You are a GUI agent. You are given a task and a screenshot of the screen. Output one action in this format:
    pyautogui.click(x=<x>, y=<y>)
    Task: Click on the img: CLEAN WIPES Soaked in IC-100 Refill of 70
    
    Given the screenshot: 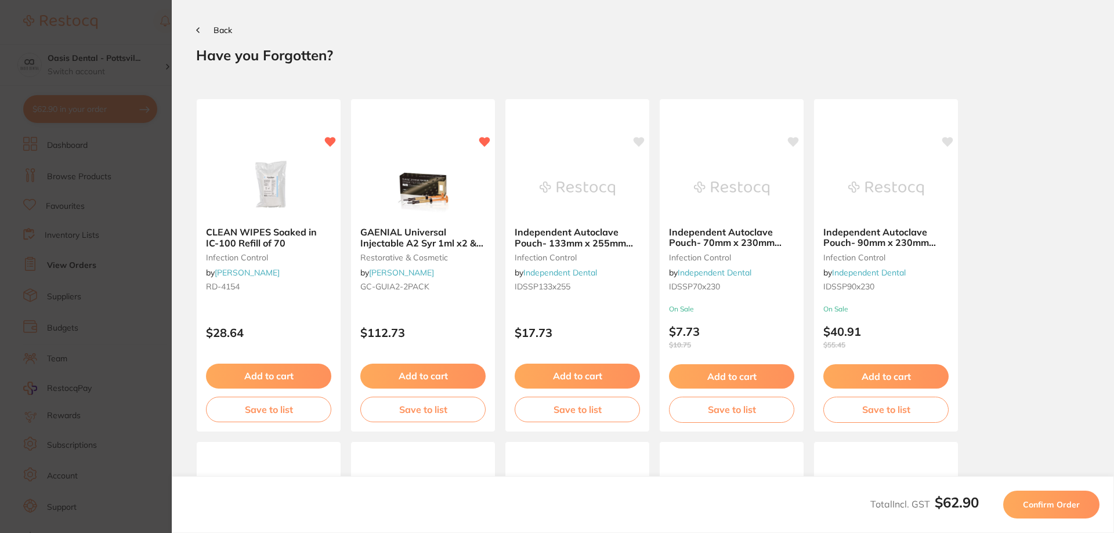 What is the action you would take?
    pyautogui.click(x=269, y=189)
    